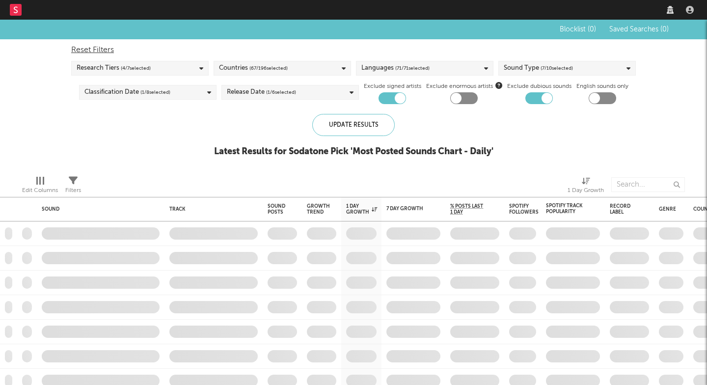 The image size is (707, 385). What do you see at coordinates (667, 209) in the screenshot?
I see `div: Genre` at bounding box center [667, 209].